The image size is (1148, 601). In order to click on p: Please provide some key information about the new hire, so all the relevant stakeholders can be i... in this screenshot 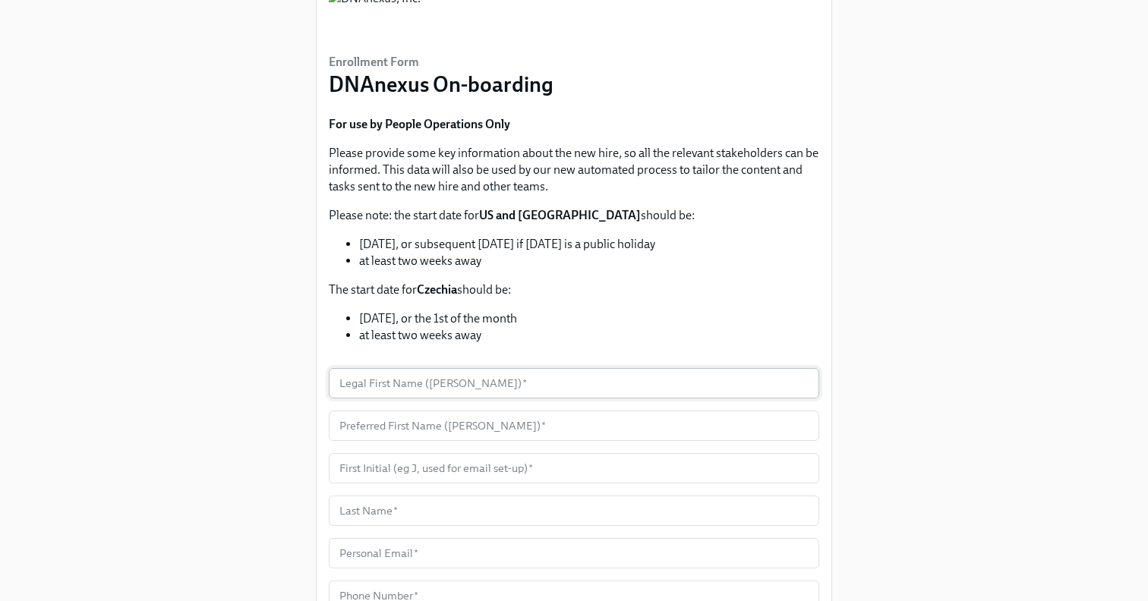, I will do `click(574, 170)`.